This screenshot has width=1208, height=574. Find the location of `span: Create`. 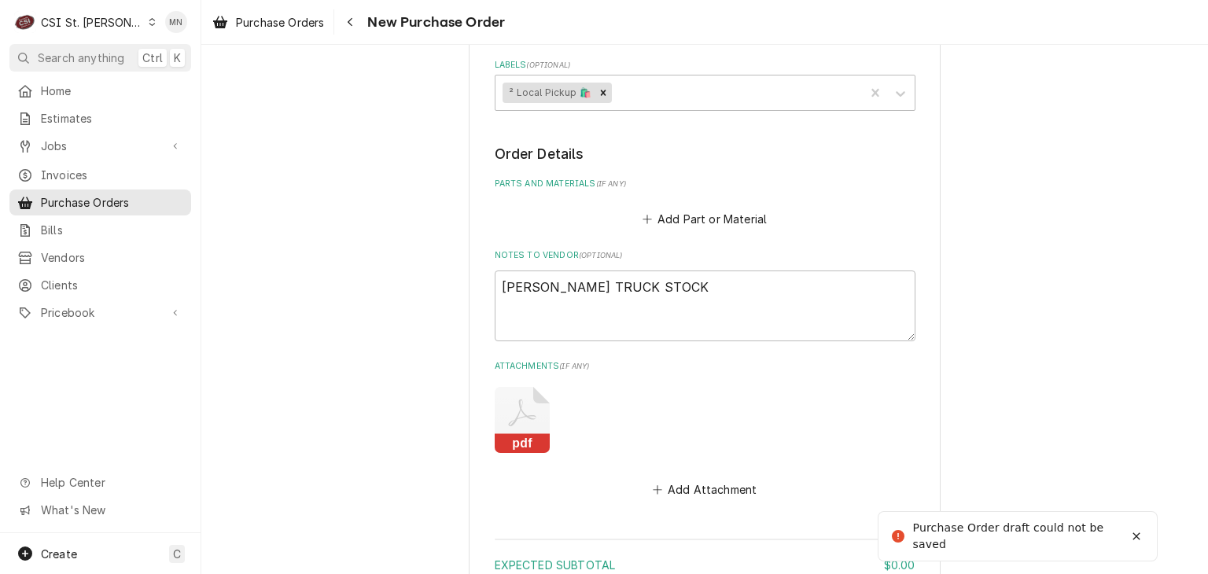

span: Create is located at coordinates (59, 554).